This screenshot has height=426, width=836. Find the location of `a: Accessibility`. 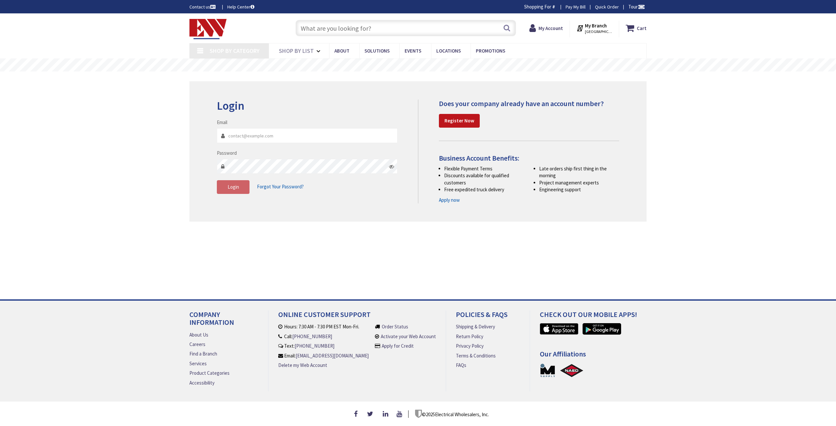

a: Accessibility is located at coordinates (202, 383).